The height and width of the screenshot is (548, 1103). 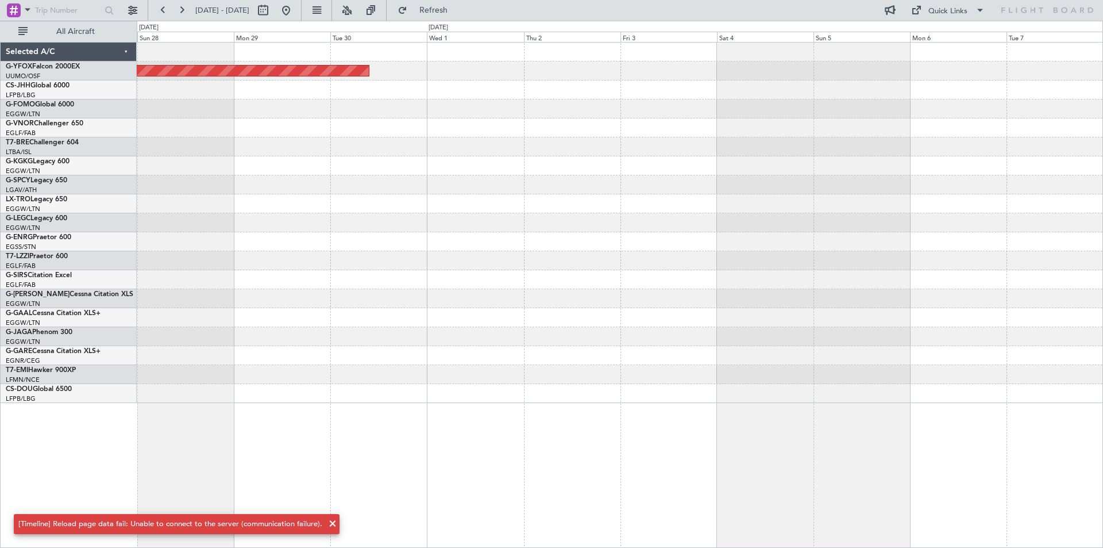 I want to click on a: G-KGKGLegacy 600, so click(x=37, y=161).